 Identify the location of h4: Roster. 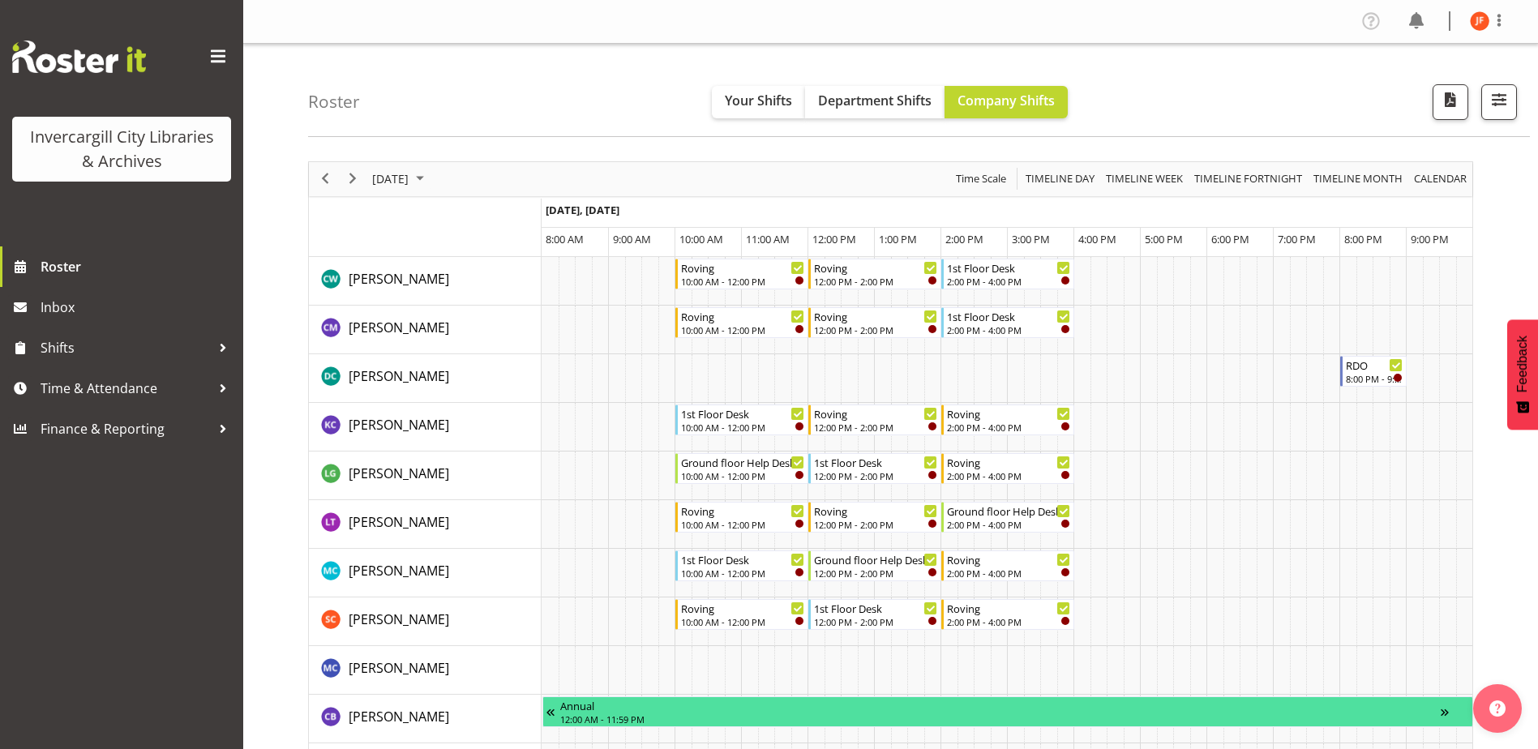
(334, 101).